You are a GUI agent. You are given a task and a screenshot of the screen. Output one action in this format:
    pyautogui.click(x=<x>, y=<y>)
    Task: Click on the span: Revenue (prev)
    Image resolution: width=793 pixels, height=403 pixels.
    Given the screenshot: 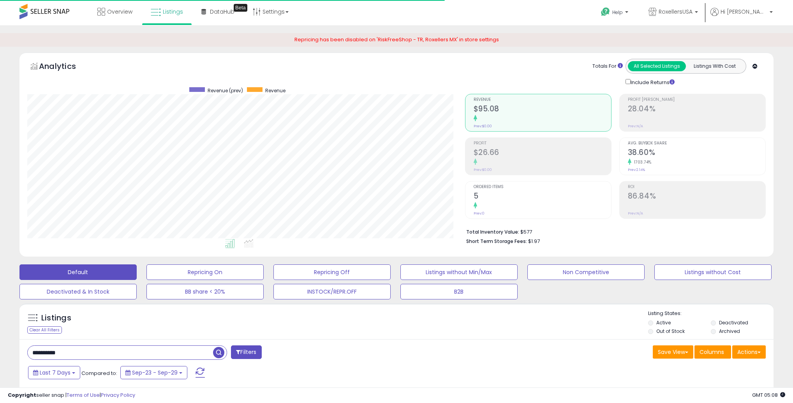 What is the action you would take?
    pyautogui.click(x=225, y=90)
    